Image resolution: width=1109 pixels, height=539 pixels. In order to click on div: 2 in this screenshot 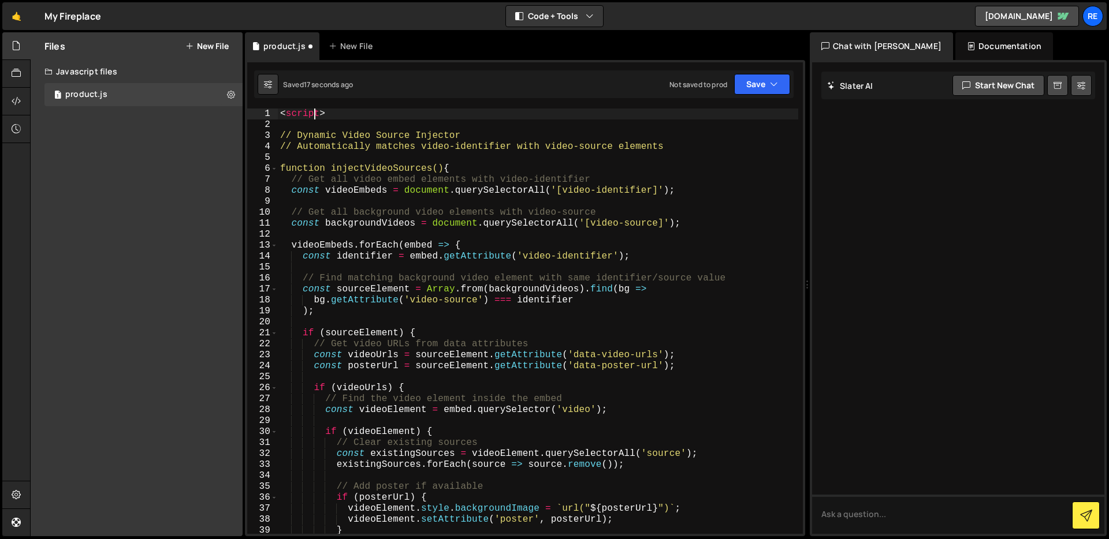, I will do `click(262, 125)`.